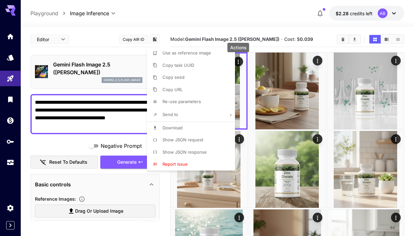 The width and height of the screenshot is (414, 236). I want to click on span: Send to, so click(170, 114).